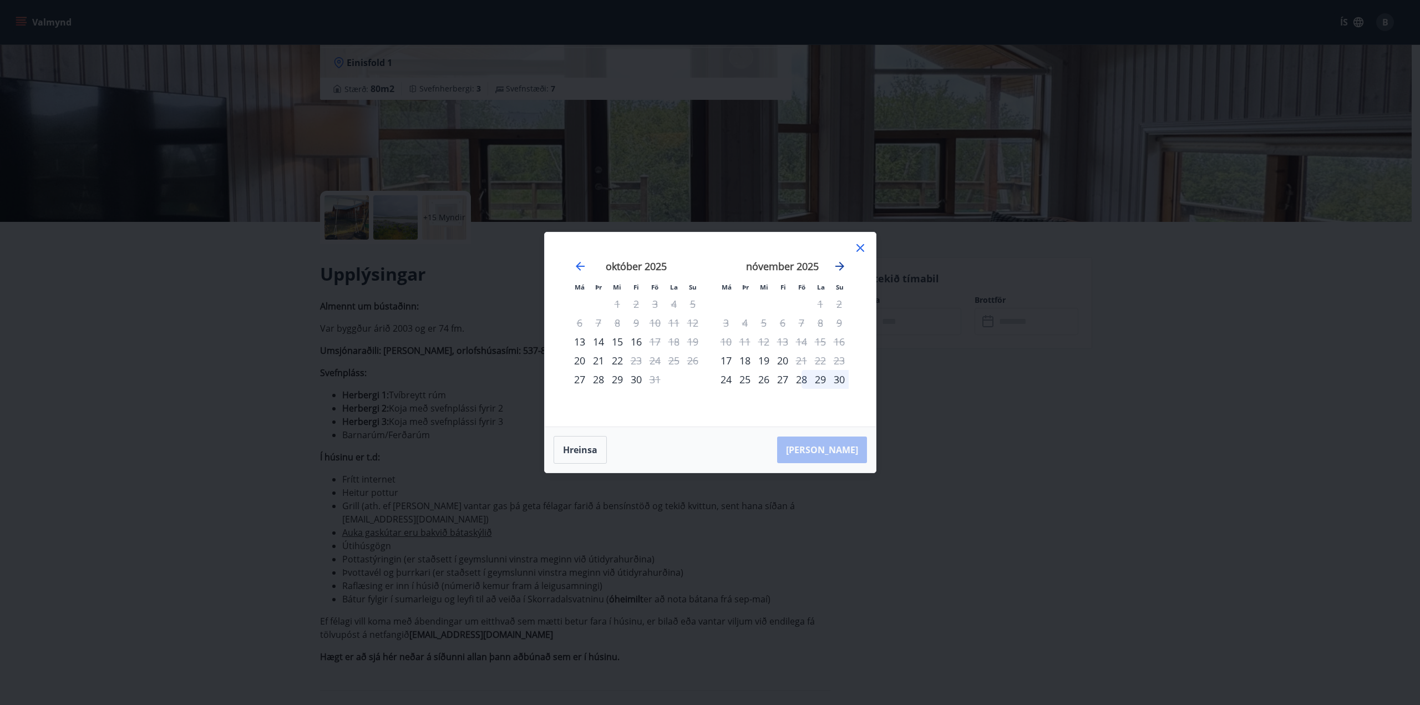 The width and height of the screenshot is (1420, 705). I want to click on div: 21, so click(598, 360).